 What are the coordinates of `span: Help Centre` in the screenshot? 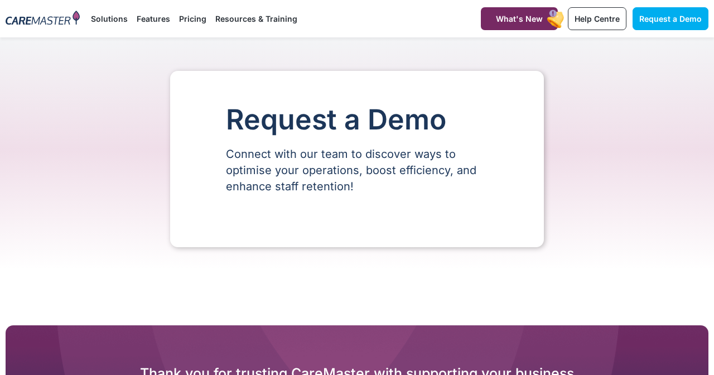 It's located at (596, 18).